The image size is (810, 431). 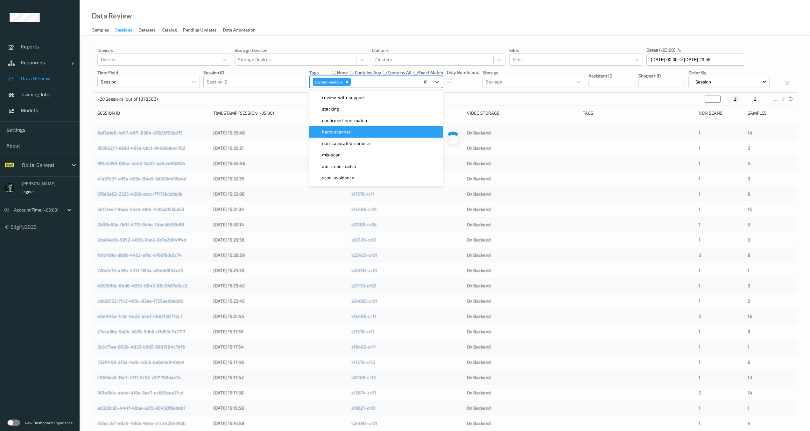 I want to click on label: none, so click(x=342, y=73).